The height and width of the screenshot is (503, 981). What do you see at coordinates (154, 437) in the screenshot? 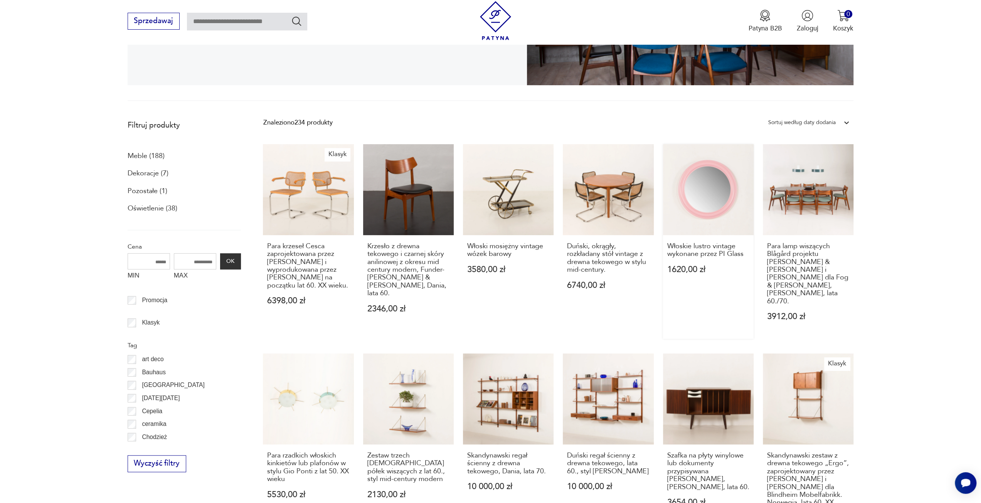
I see `p: Chodzież` at bounding box center [154, 437].